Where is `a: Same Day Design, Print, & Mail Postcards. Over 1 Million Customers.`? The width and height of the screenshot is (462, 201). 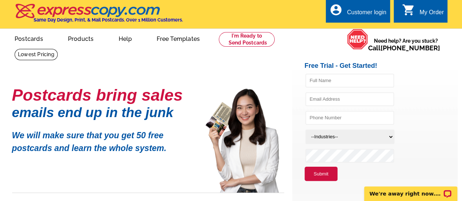
a: Same Day Design, Print, & Mail Postcards. Over 1 Million Customers. is located at coordinates (99, 16).